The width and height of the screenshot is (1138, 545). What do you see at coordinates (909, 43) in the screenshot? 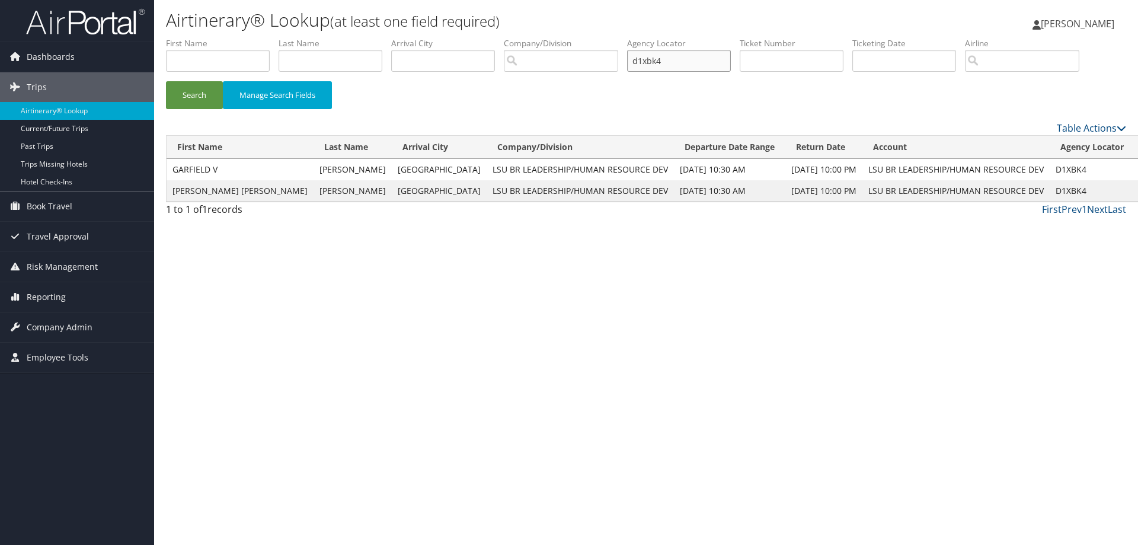
I see `label: Ticketing Date` at bounding box center [909, 43].